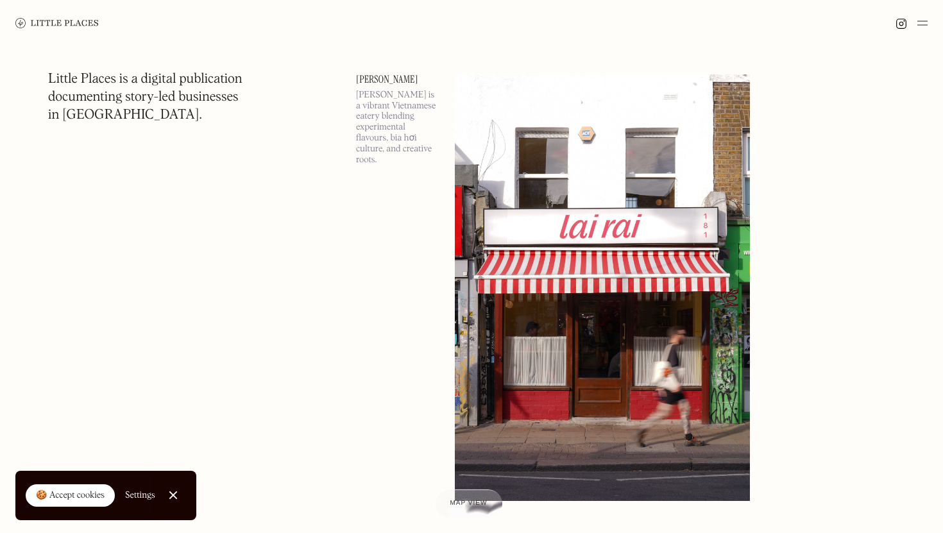 The image size is (943, 533). I want to click on a: Close Cookie Popup, so click(173, 495).